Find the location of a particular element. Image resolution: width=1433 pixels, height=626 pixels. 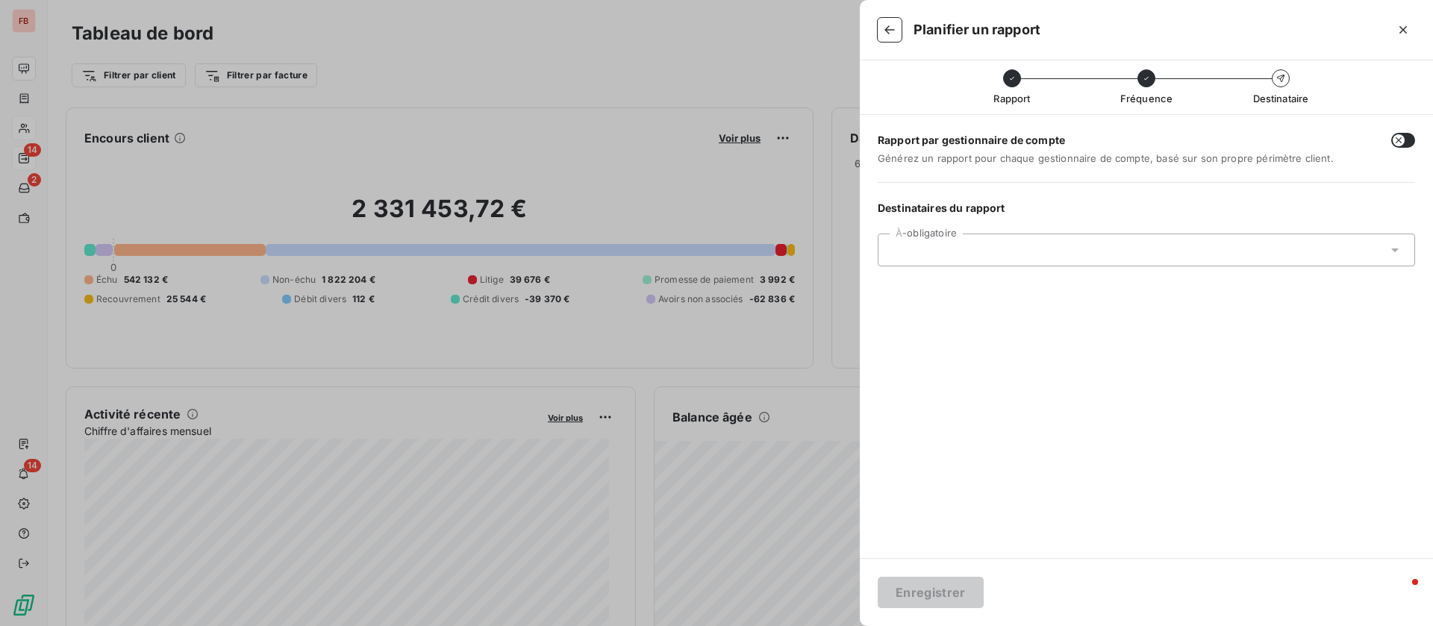

h5: Planifier un rapport is located at coordinates (977, 30).